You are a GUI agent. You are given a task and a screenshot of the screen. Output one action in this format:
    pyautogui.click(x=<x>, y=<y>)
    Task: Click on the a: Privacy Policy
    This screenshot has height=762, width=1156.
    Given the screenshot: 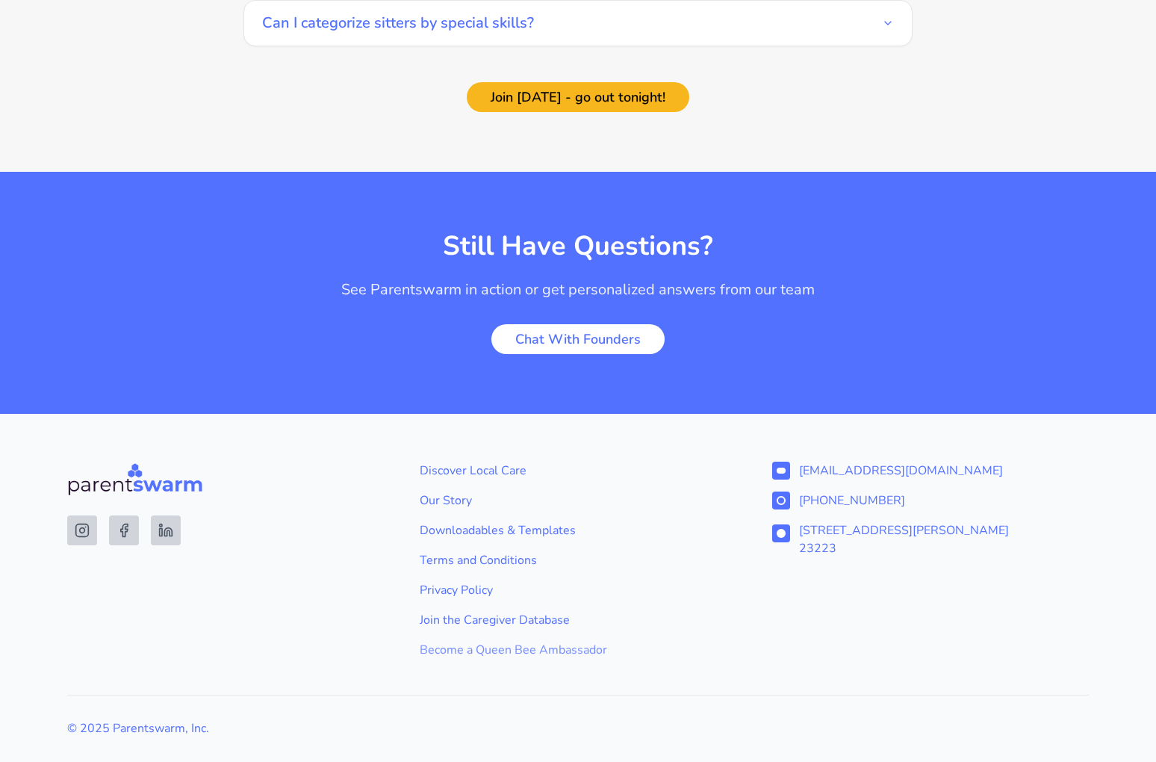 What is the action you would take?
    pyautogui.click(x=578, y=590)
    